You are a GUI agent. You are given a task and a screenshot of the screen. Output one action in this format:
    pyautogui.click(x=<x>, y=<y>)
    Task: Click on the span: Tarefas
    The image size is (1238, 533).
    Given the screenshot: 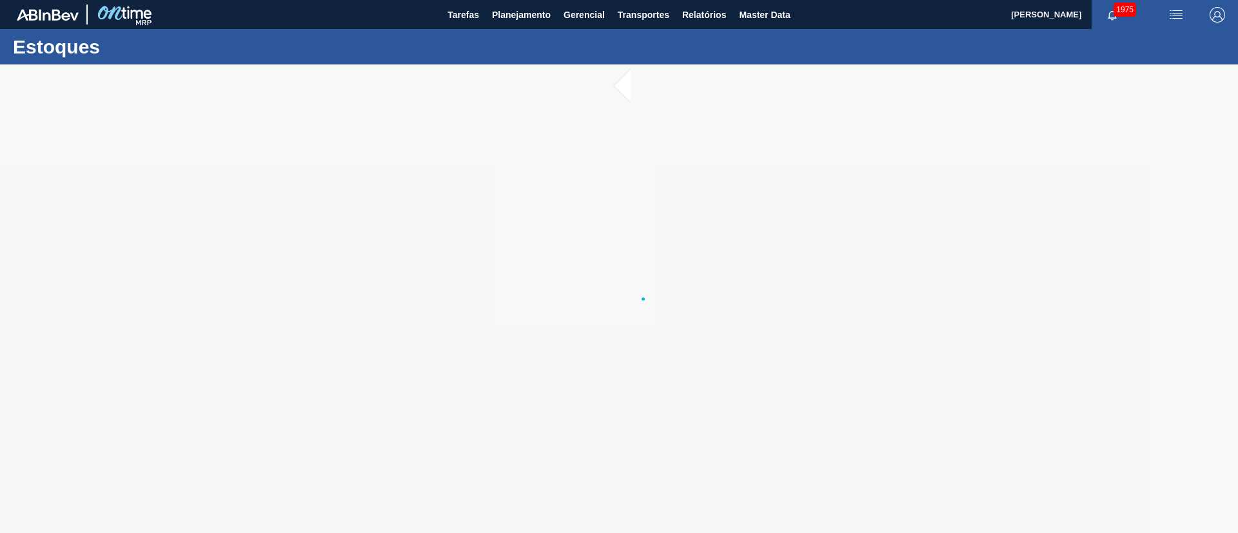 What is the action you would take?
    pyautogui.click(x=463, y=15)
    